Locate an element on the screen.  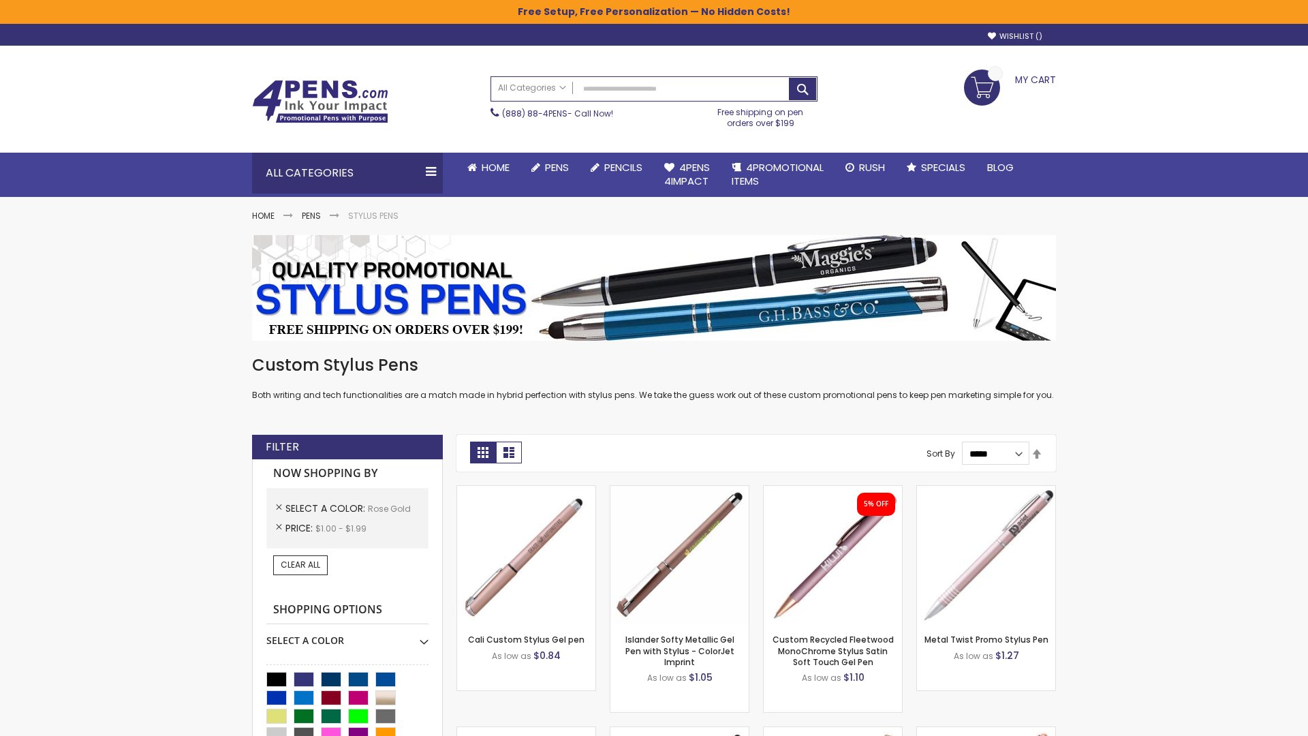
div: Select A Color is located at coordinates (348, 636).